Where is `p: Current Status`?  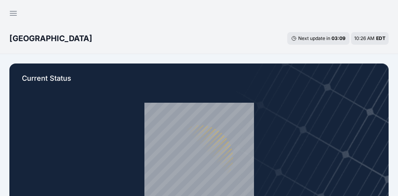
p: Current Status is located at coordinates (199, 81).